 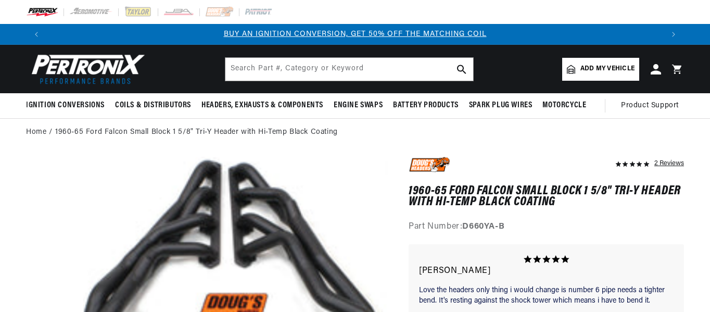 What do you see at coordinates (68, 105) in the screenshot?
I see `summary: Ignition Conversions` at bounding box center [68, 105].